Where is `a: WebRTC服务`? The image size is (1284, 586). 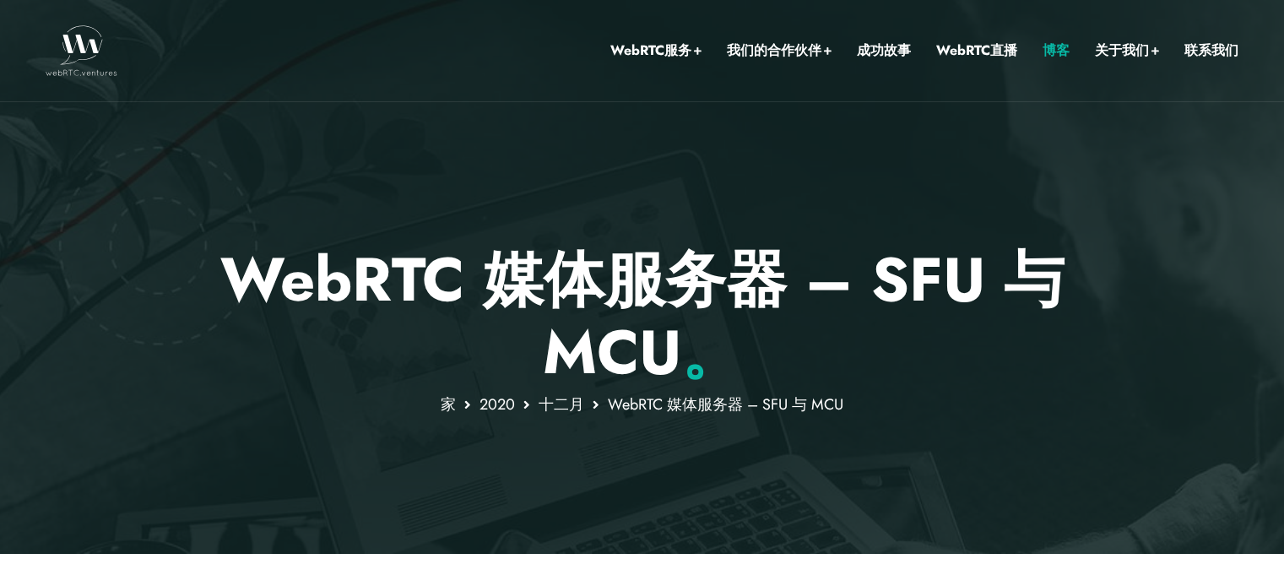
a: WebRTC服务 is located at coordinates (656, 51).